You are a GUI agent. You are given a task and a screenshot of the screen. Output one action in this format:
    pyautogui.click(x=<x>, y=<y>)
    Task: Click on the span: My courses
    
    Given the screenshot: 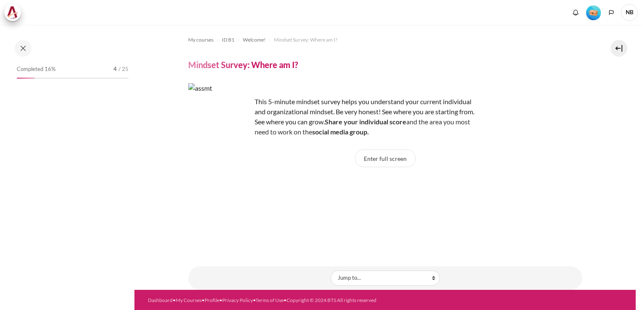 What is the action you would take?
    pyautogui.click(x=201, y=40)
    